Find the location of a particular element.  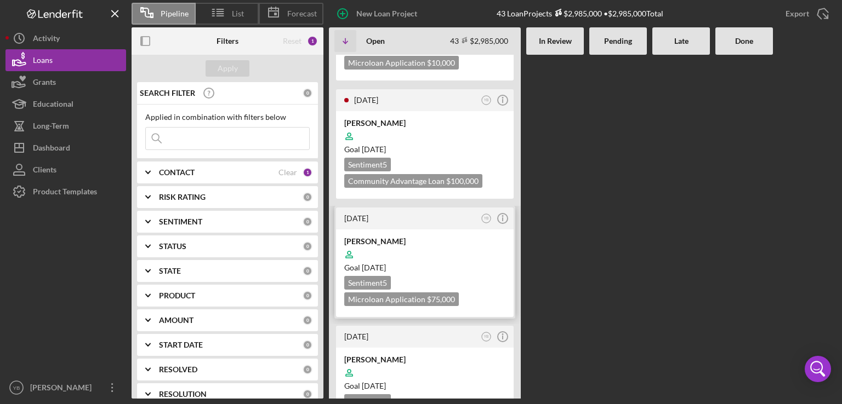

button: Activity is located at coordinates (66, 38).